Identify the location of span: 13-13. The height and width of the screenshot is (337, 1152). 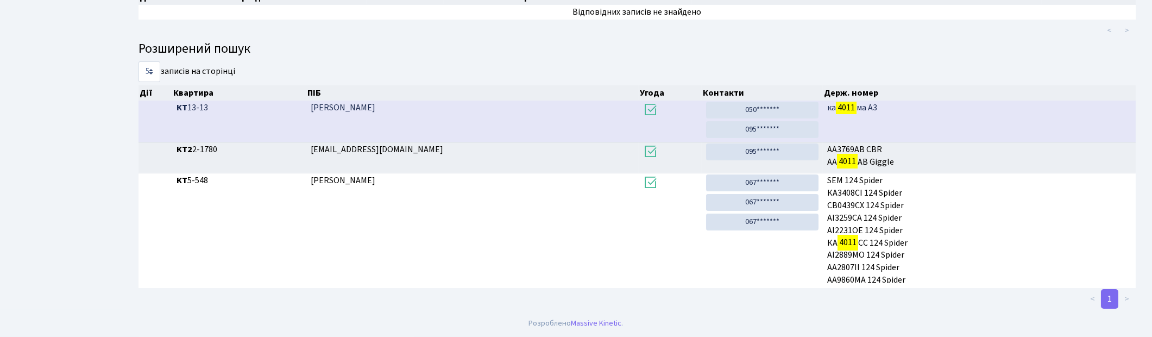
(239, 108).